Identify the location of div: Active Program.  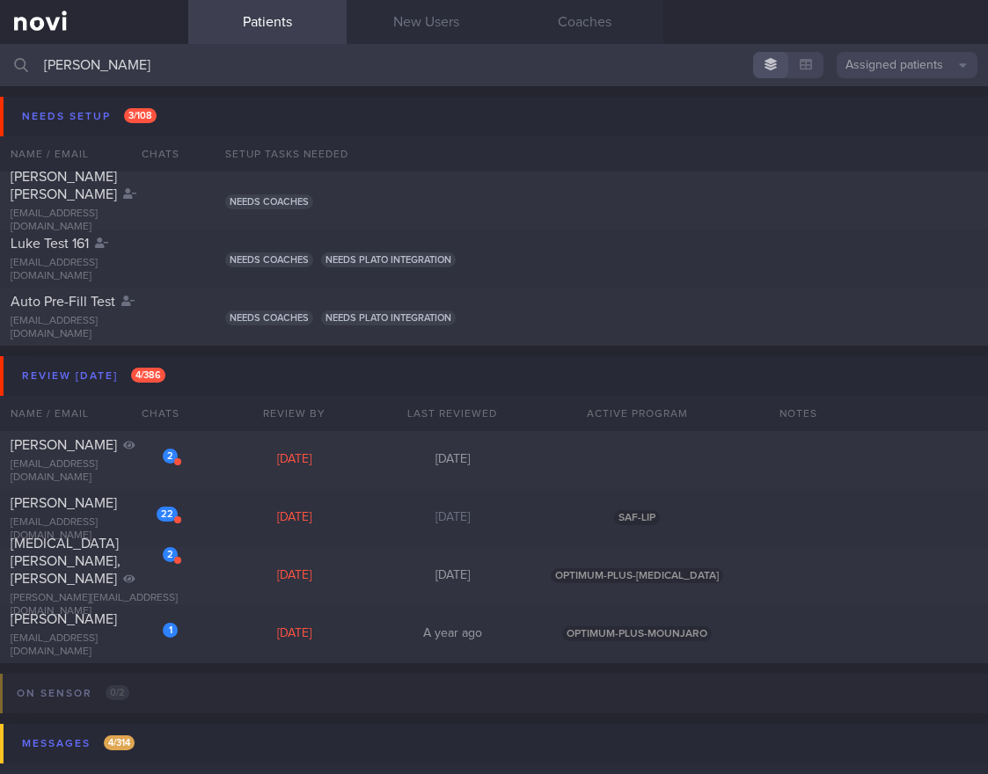
(637, 413).